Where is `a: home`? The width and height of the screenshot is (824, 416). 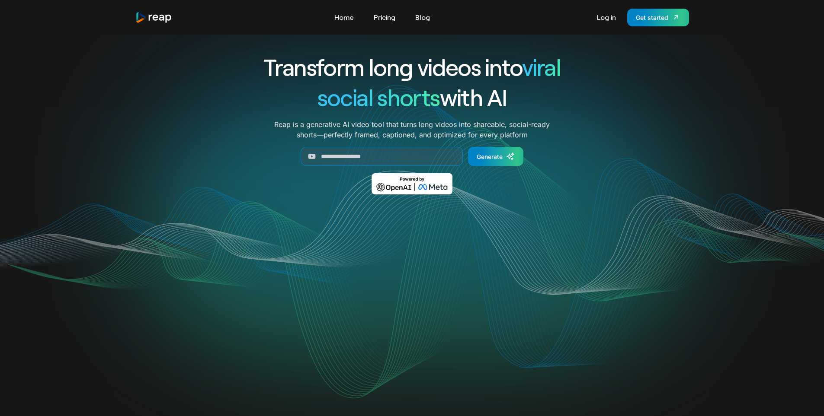
a: home is located at coordinates (154, 17).